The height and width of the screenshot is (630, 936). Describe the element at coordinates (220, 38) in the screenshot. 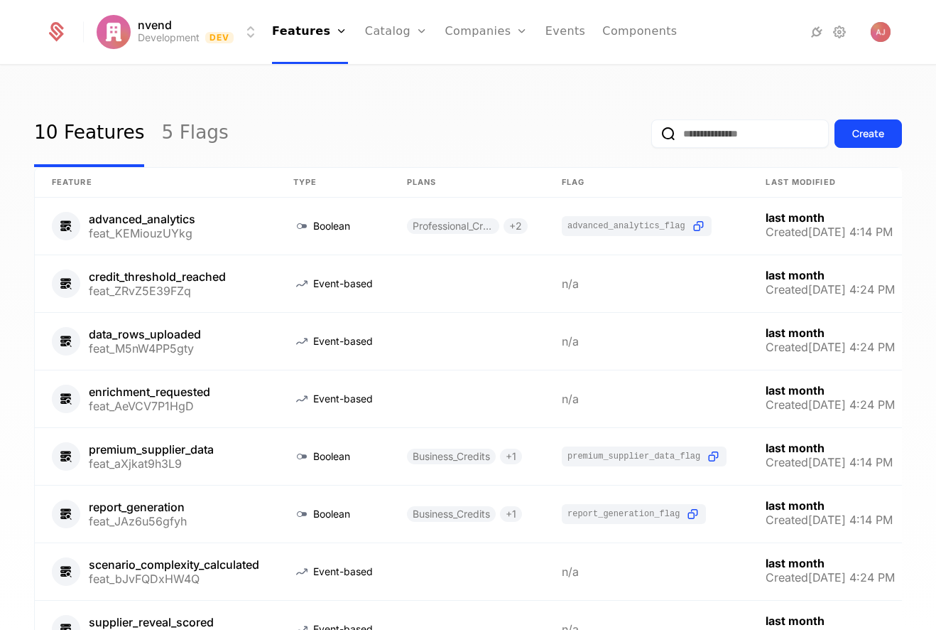

I see `span: Dev` at that location.